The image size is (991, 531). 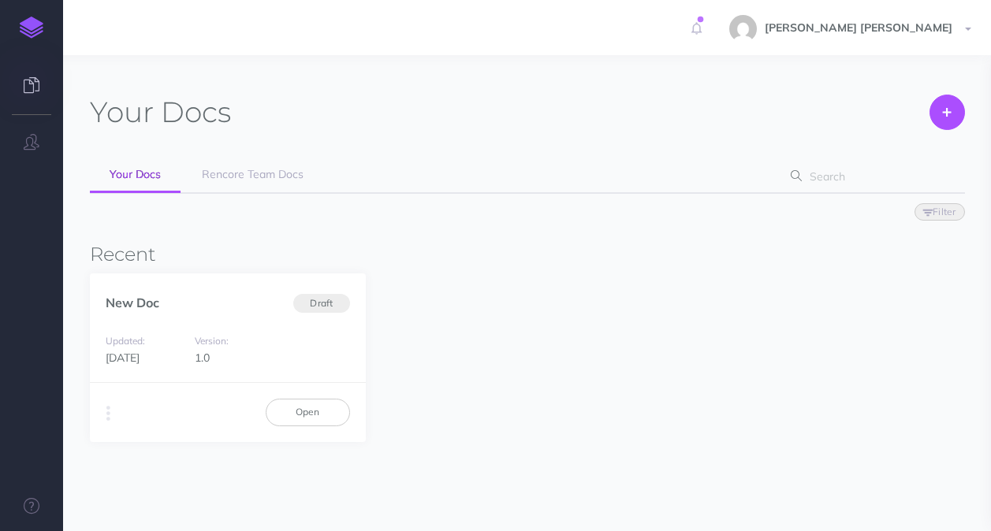 I want to click on a: Your Docs, so click(x=135, y=175).